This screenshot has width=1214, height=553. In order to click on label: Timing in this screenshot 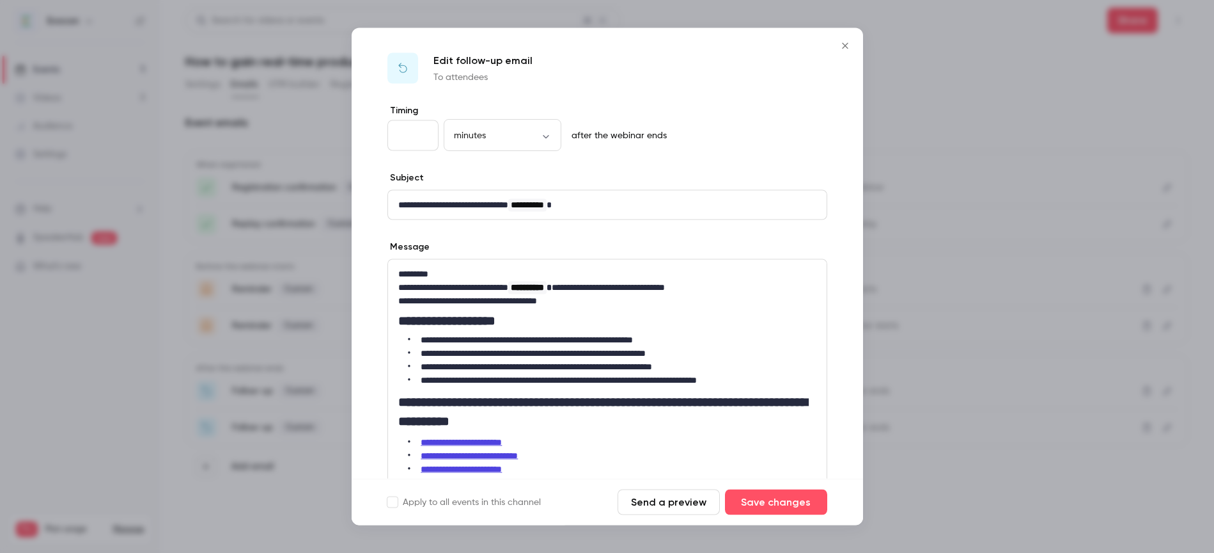, I will do `click(608, 111)`.